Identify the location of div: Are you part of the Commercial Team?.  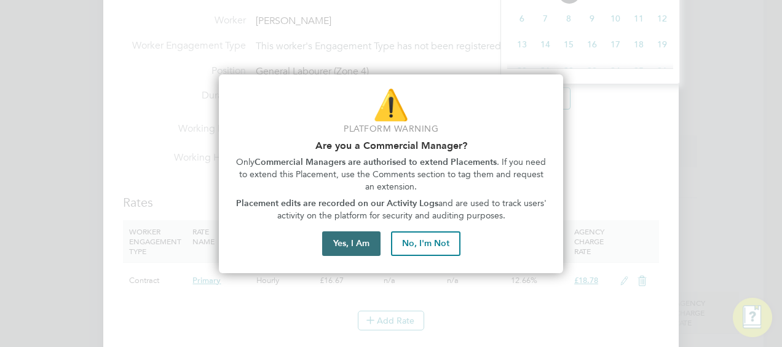
(391, 174).